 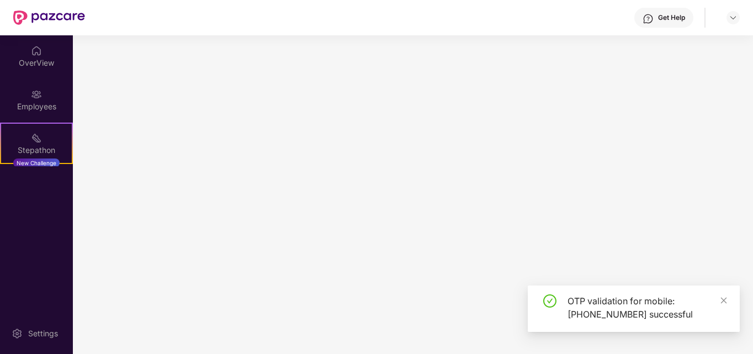 What do you see at coordinates (672, 18) in the screenshot?
I see `div: Get Help` at bounding box center [672, 18].